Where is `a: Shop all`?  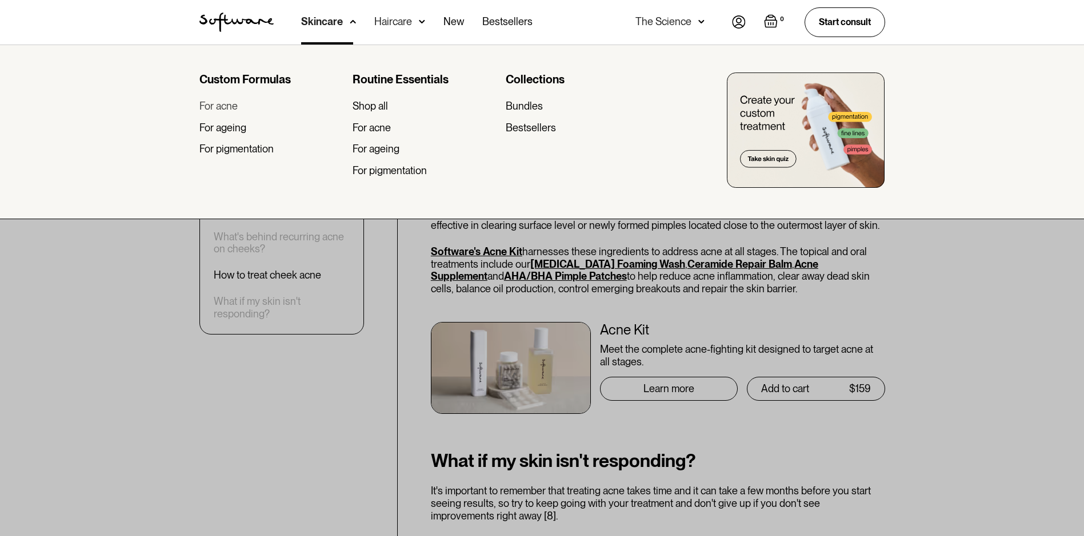 a: Shop all is located at coordinates (424, 106).